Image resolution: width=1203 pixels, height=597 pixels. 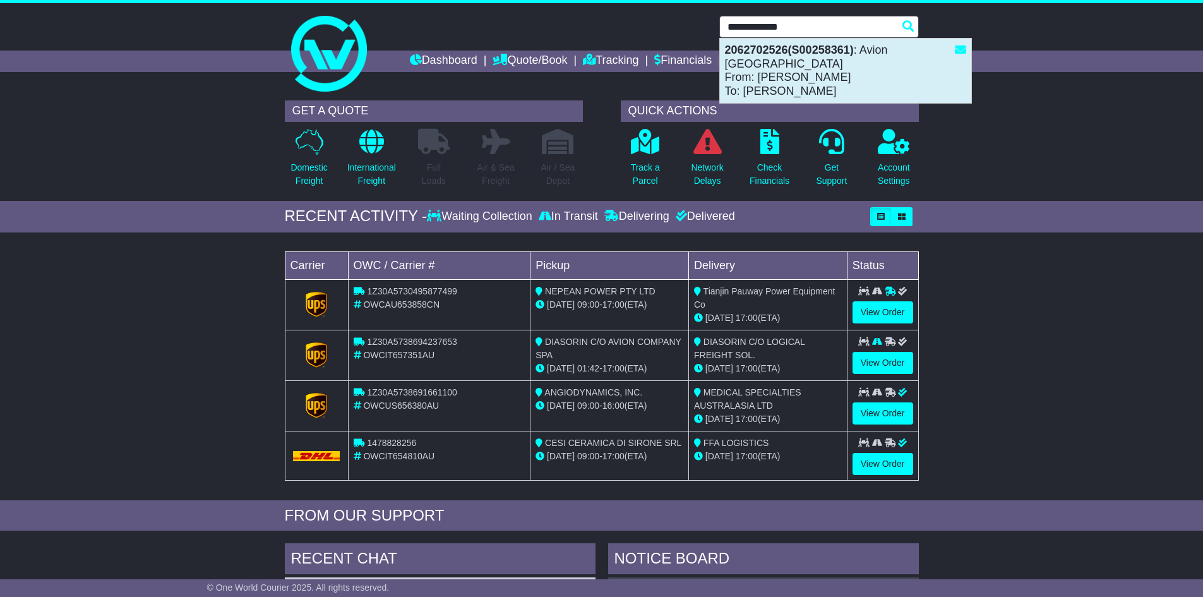 I want to click on span: Tianjin Pauway Power Equipment Co, so click(x=764, y=297).